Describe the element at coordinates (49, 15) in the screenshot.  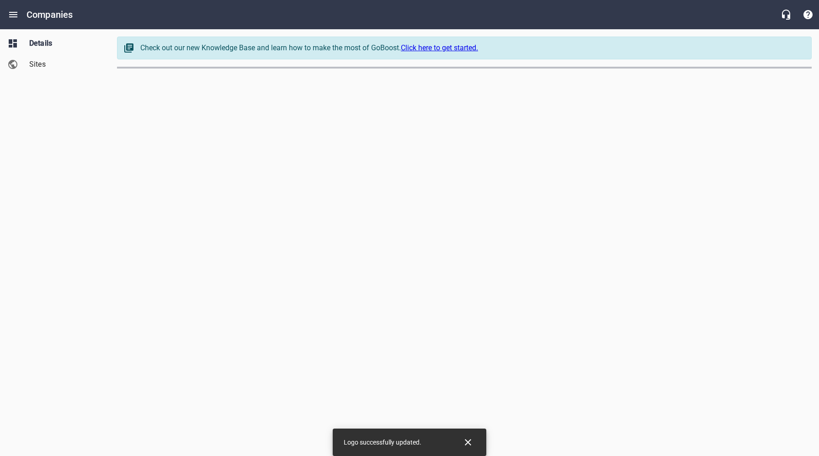
I see `h6: Companies` at that location.